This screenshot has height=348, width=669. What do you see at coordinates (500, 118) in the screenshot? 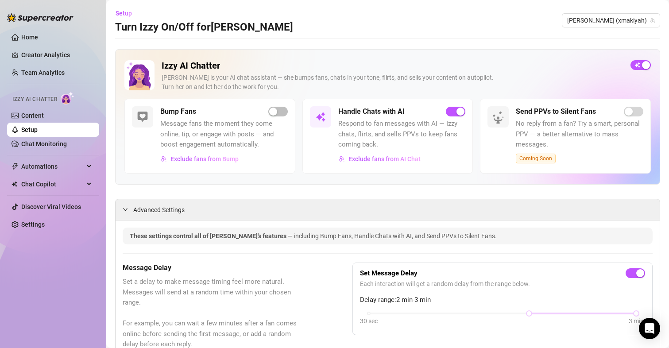
I see `img: silent-fans-ppv-o-N6Mmdf.svg` at bounding box center [500, 118].